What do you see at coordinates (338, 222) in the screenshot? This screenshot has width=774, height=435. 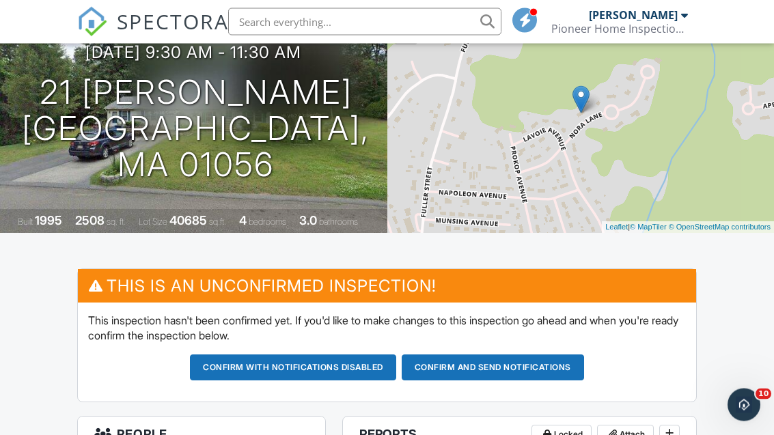 I see `span: bathrooms` at bounding box center [338, 222].